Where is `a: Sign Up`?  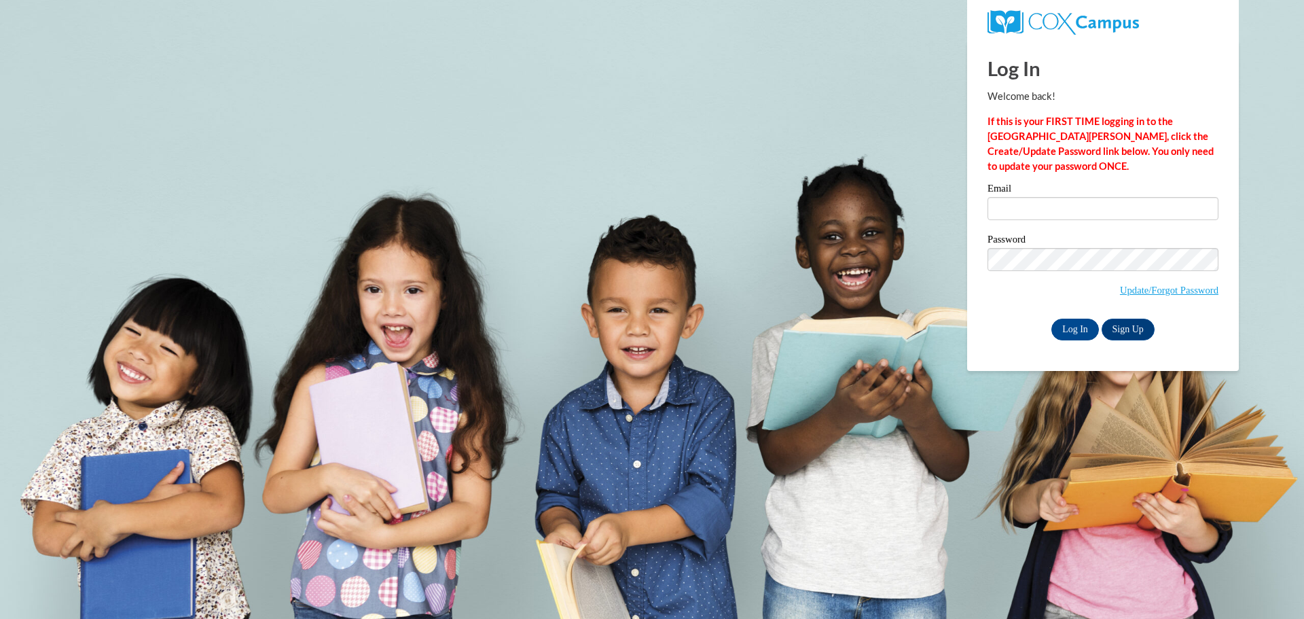
a: Sign Up is located at coordinates (1128, 329).